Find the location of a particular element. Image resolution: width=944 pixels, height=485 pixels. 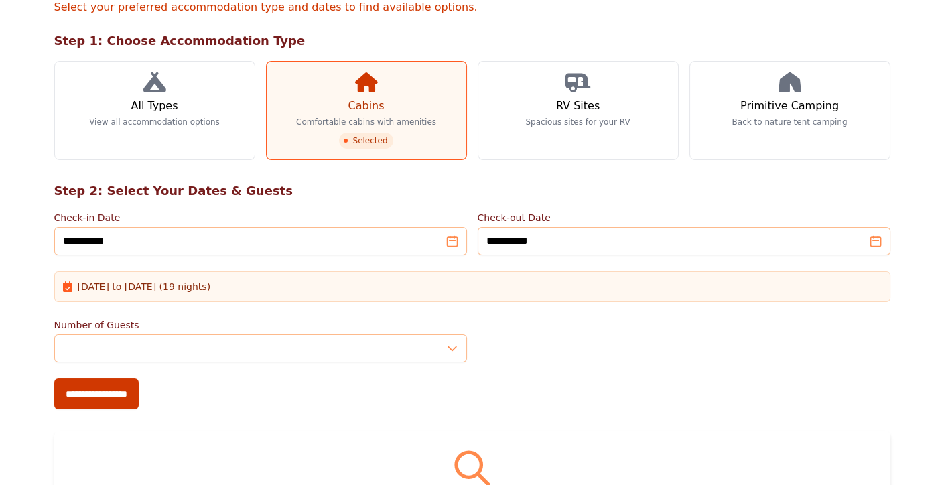

label: Number of Guests is located at coordinates (261, 325).